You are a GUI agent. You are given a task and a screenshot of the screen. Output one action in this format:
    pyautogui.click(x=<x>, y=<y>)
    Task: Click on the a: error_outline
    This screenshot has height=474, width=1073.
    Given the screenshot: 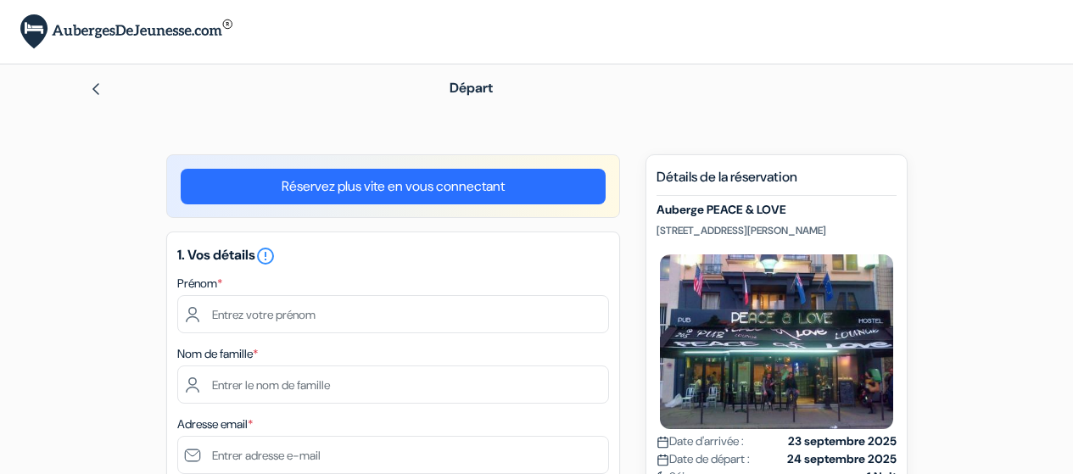 What is the action you would take?
    pyautogui.click(x=266, y=255)
    